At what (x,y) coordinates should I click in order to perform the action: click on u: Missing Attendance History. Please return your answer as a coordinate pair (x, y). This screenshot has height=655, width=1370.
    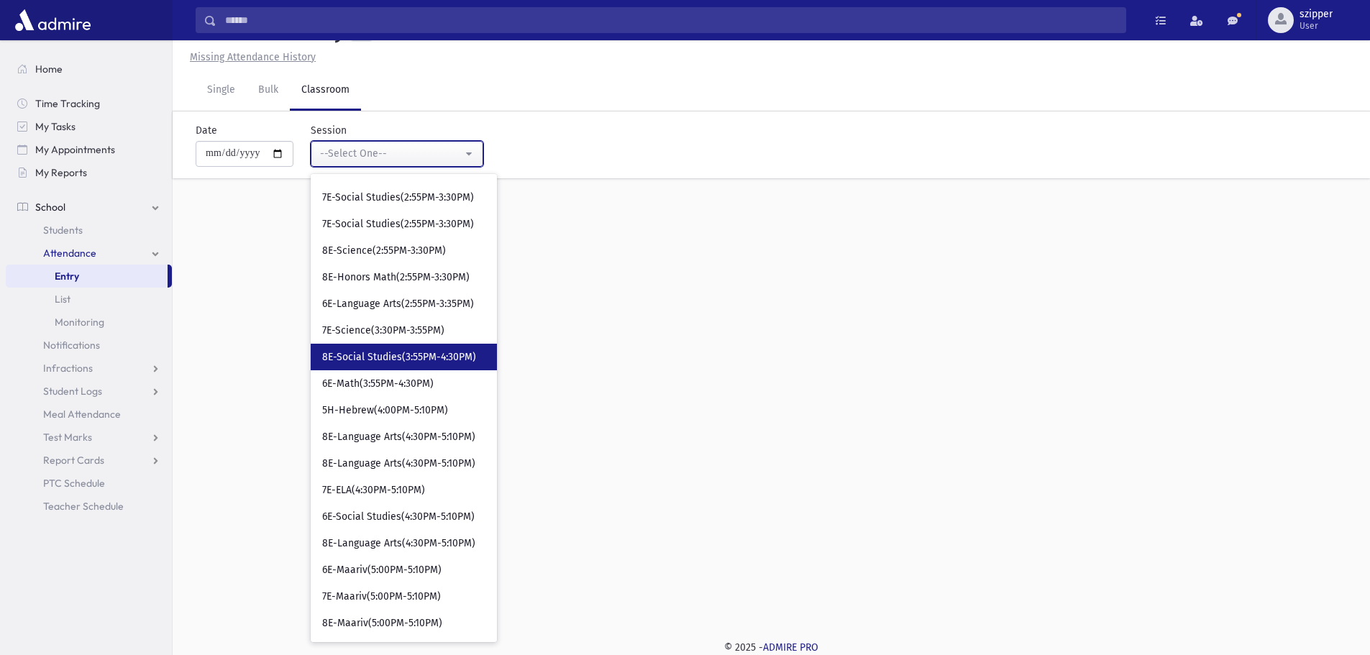
    Looking at the image, I should click on (252, 57).